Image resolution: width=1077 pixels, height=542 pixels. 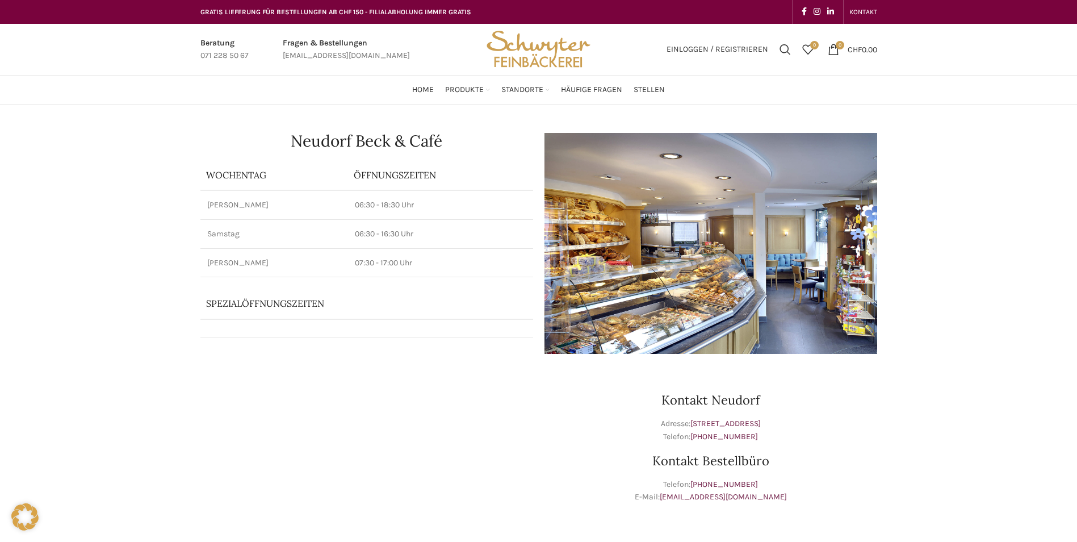 What do you see at coordinates (525, 90) in the screenshot?
I see `a: Standorte` at bounding box center [525, 90].